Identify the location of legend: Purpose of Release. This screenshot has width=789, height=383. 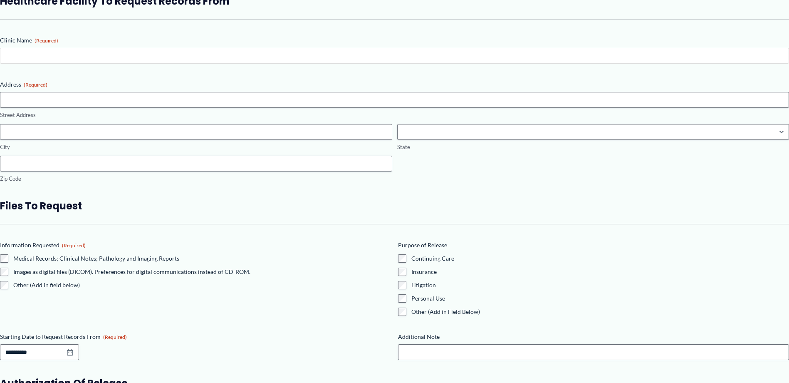
(422, 245).